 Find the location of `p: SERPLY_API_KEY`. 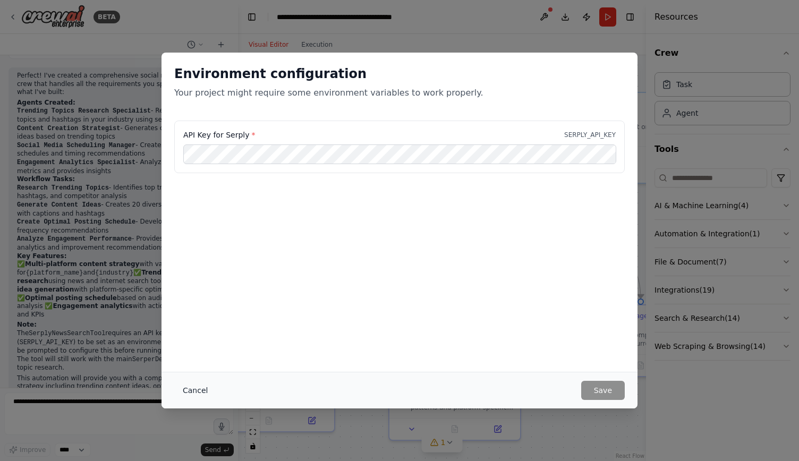

p: SERPLY_API_KEY is located at coordinates (590, 135).